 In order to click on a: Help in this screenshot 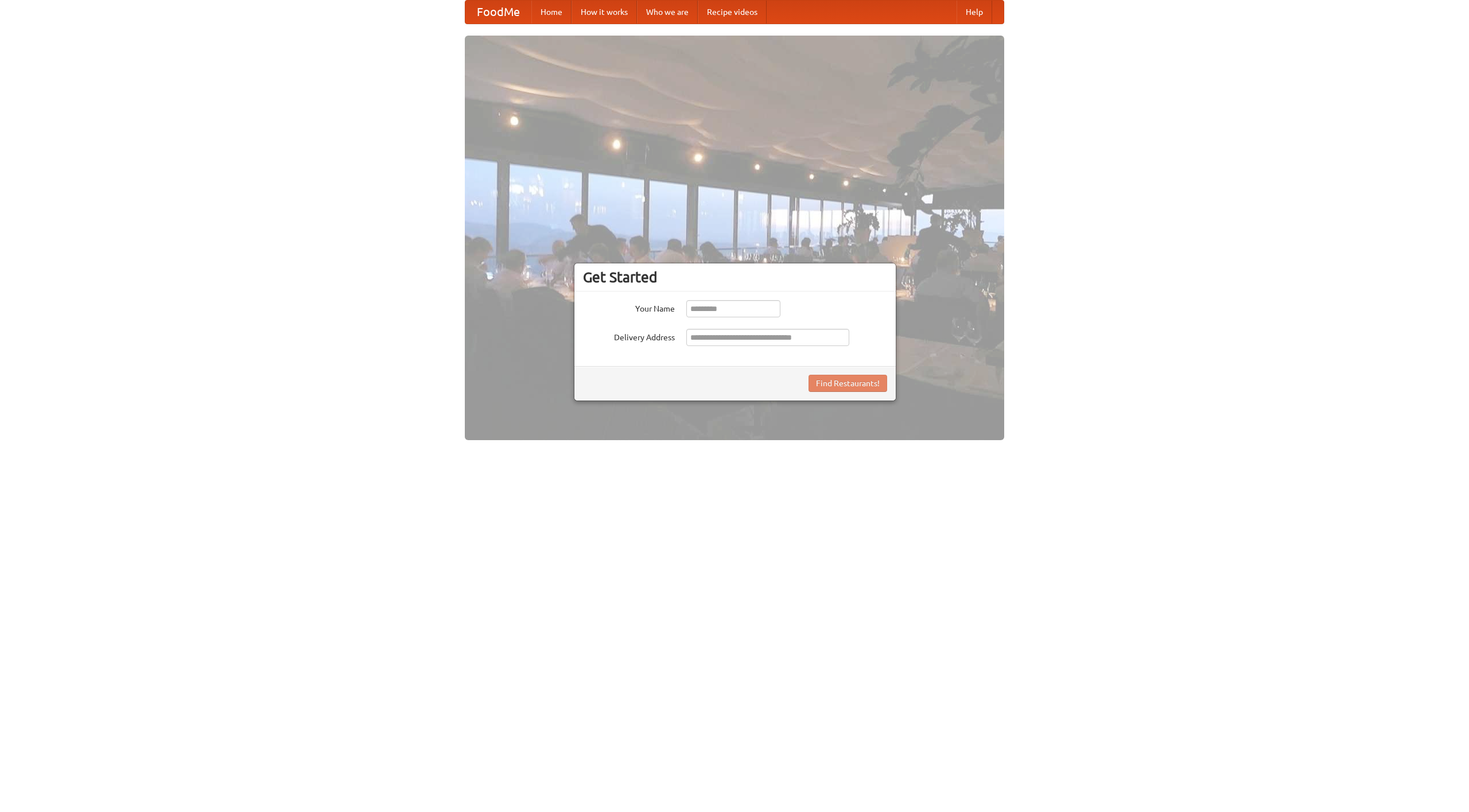, I will do `click(975, 12)`.